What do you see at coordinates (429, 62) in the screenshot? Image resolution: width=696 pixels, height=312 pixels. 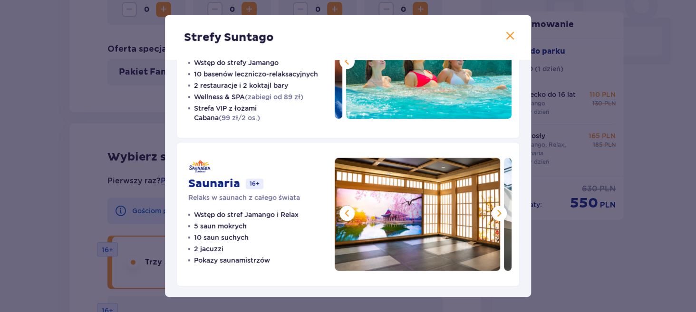 I see `img: Relax` at bounding box center [429, 62].